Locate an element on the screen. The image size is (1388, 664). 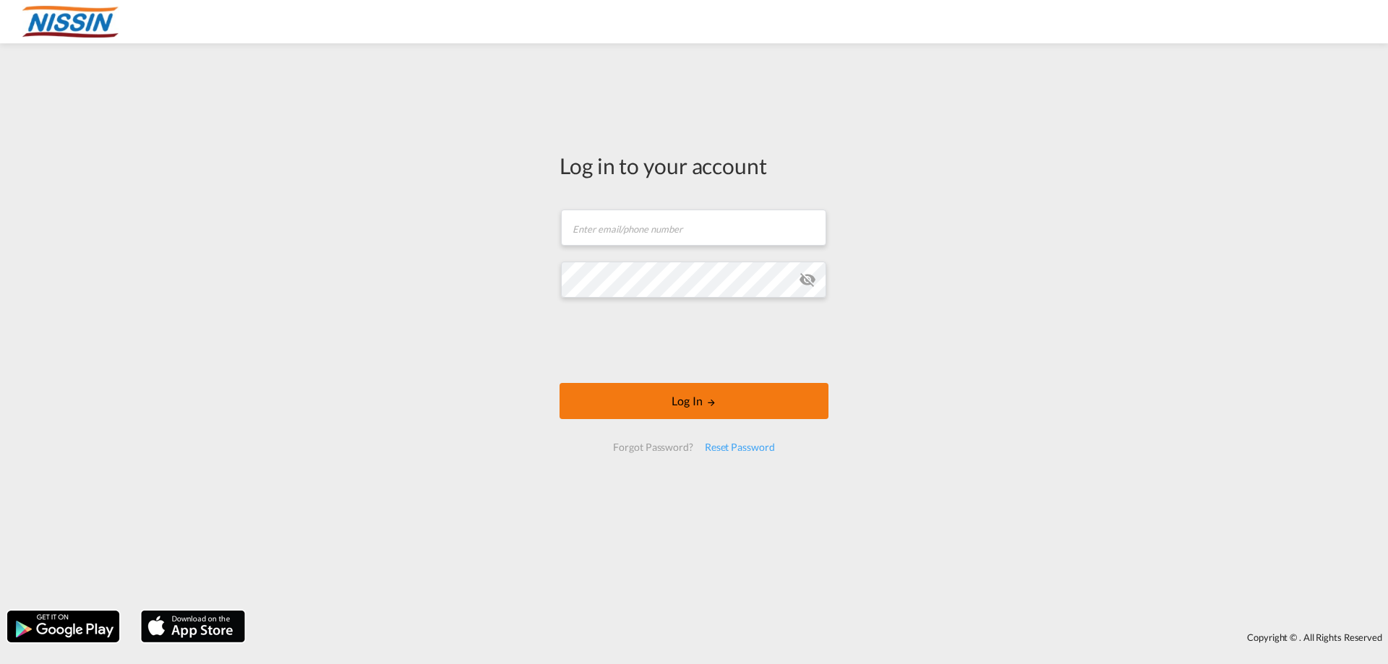
div: Forgot Password? is located at coordinates (653, 447).